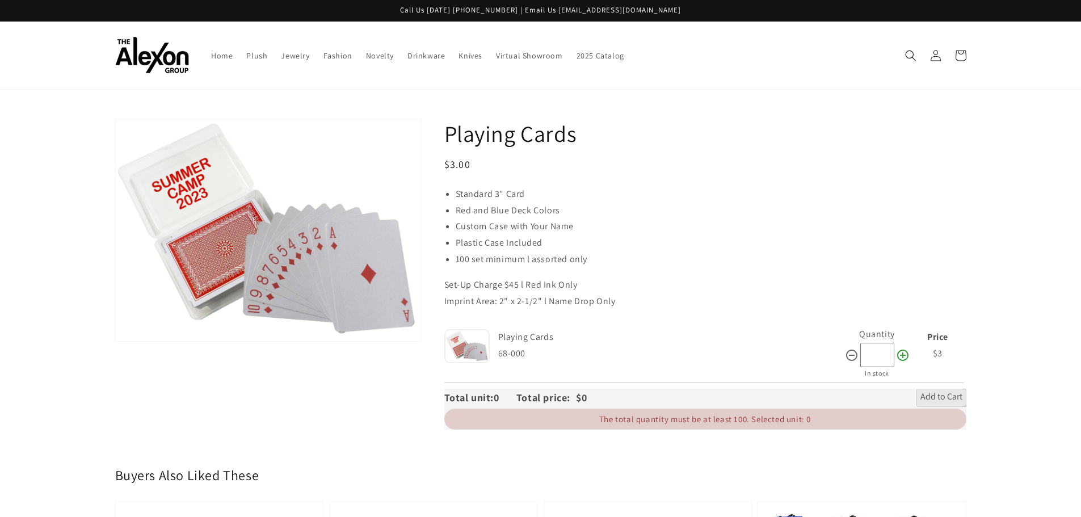 The width and height of the screenshot is (1081, 517). What do you see at coordinates (600, 56) in the screenshot?
I see `span: 2025 Catalog` at bounding box center [600, 56].